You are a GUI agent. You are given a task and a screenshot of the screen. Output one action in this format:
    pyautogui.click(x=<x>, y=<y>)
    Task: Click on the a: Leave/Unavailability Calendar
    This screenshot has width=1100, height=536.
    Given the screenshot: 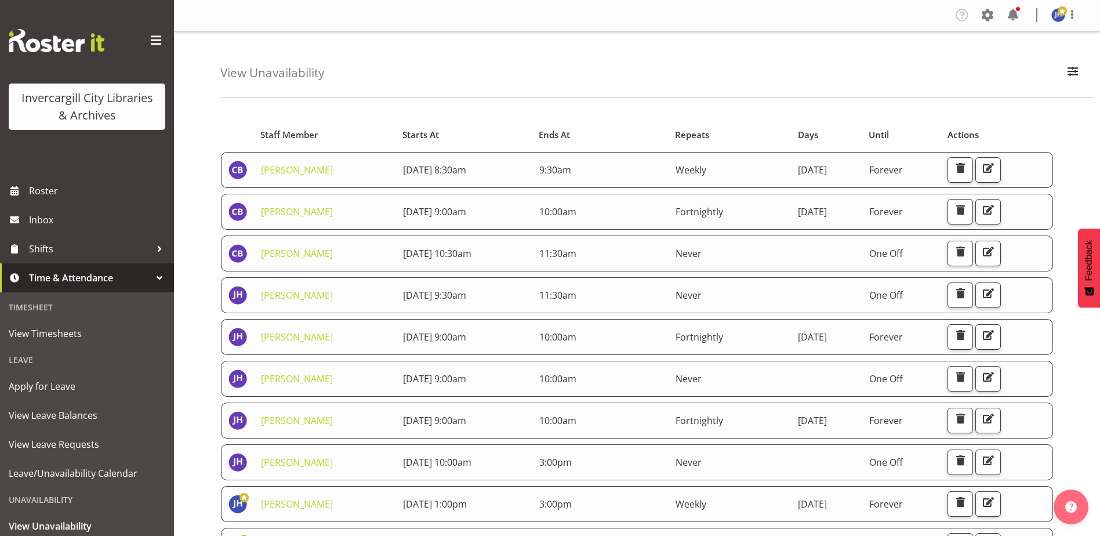 What is the action you would take?
    pyautogui.click(x=87, y=473)
    